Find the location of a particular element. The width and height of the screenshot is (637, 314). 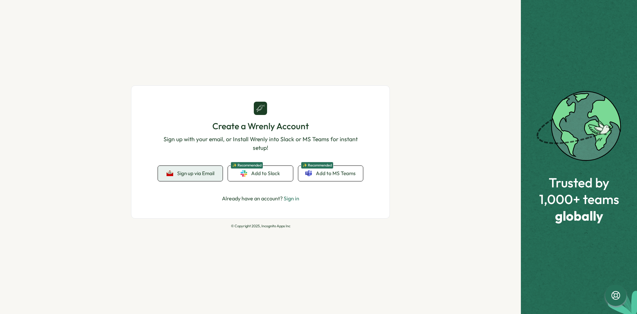

p: Already have an account? is located at coordinates (261, 198).